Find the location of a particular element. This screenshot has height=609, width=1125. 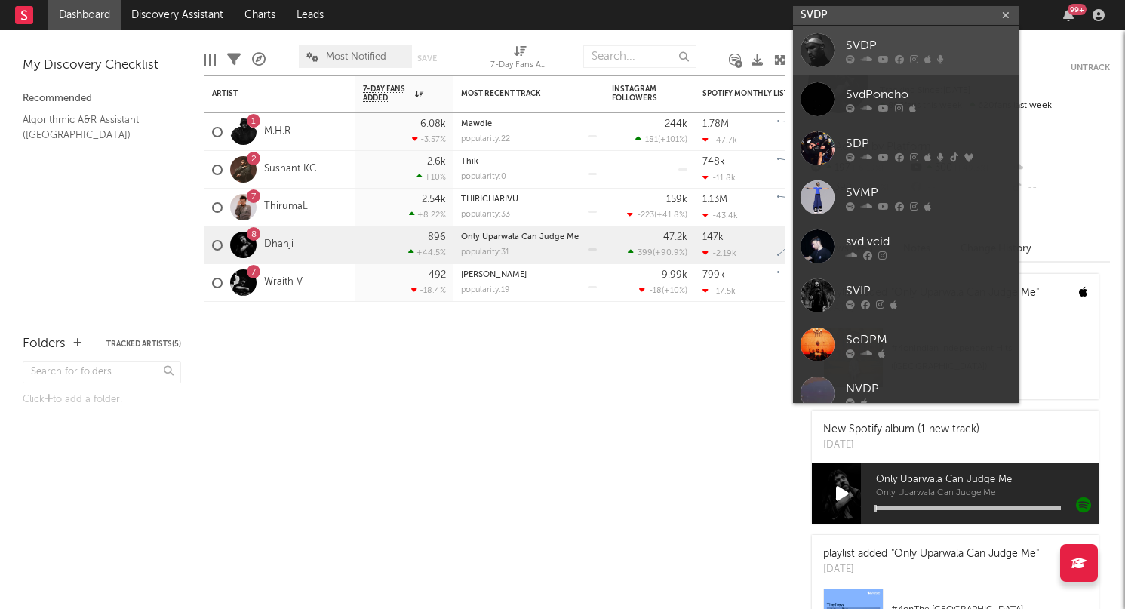

span: +41.8 % is located at coordinates (671, 215).